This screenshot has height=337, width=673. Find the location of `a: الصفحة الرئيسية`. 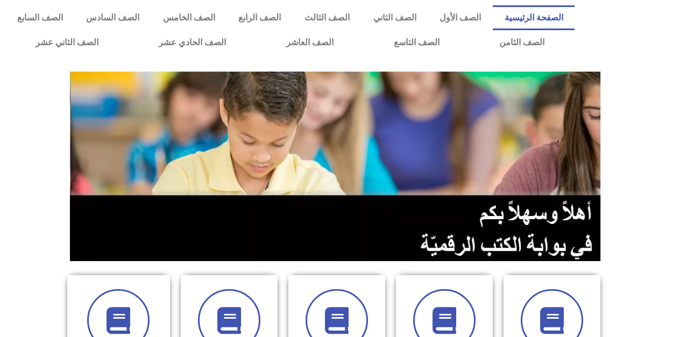

a: الصفحة الرئيسية is located at coordinates (534, 18).